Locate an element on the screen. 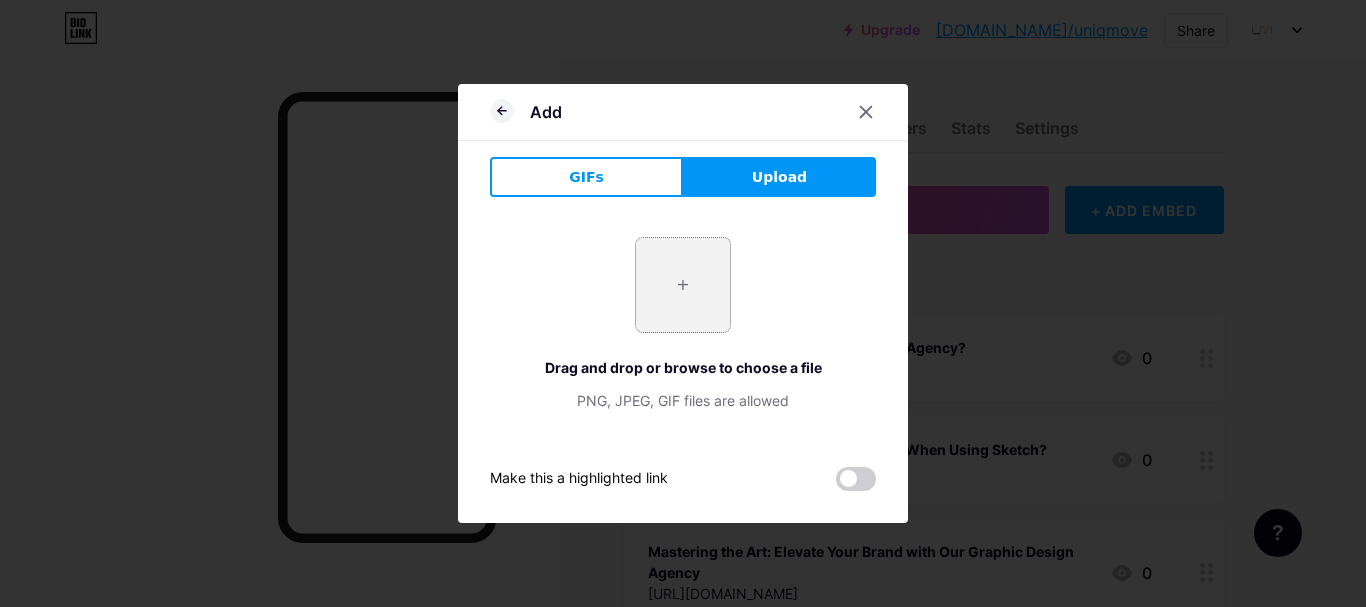  div: Add is located at coordinates (546, 112).